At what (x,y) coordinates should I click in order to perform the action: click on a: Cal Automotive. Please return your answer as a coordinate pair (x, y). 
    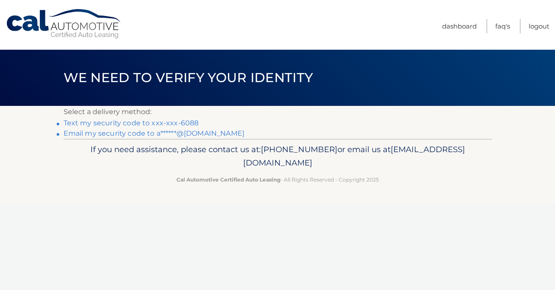
    Looking at the image, I should click on (64, 24).